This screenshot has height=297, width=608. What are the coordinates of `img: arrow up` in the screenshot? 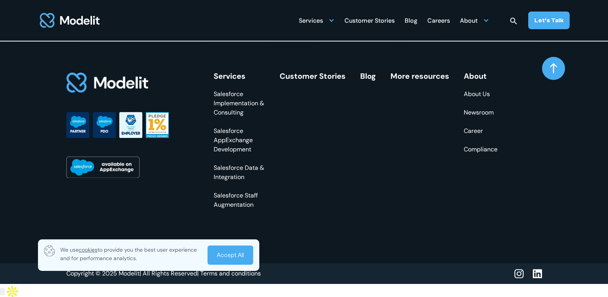 It's located at (554, 68).